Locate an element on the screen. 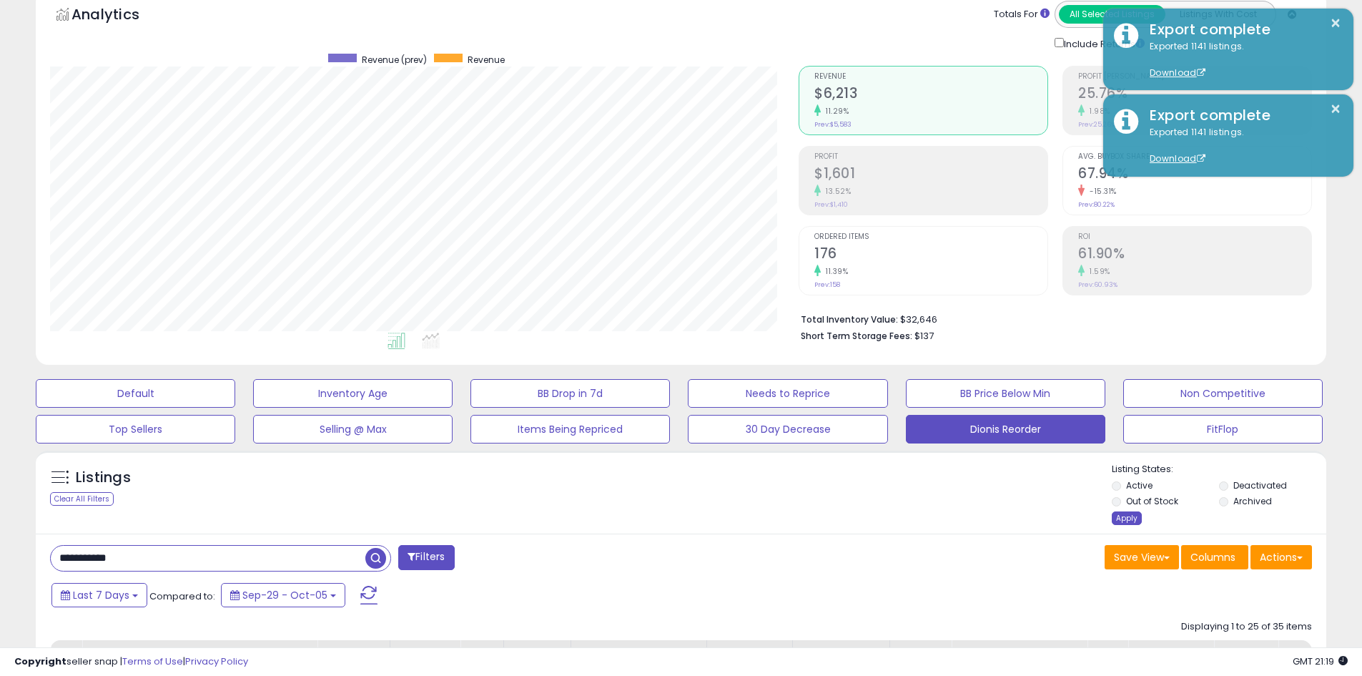 The image size is (1362, 676). span: Sep-29 - Oct-05 is located at coordinates (285, 595).